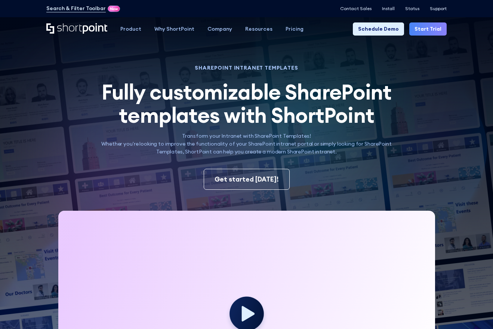 The width and height of the screenshot is (493, 329). I want to click on a: Resources, so click(259, 29).